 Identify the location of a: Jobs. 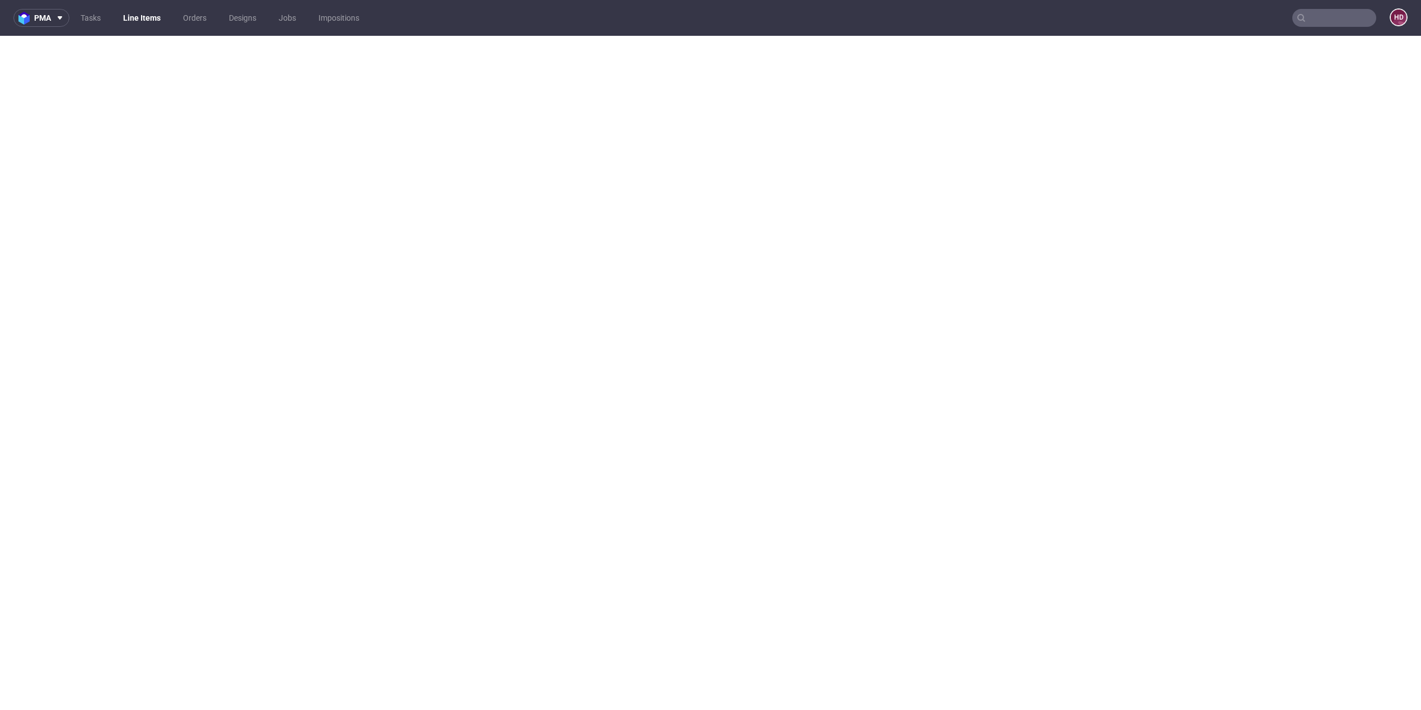
(287, 18).